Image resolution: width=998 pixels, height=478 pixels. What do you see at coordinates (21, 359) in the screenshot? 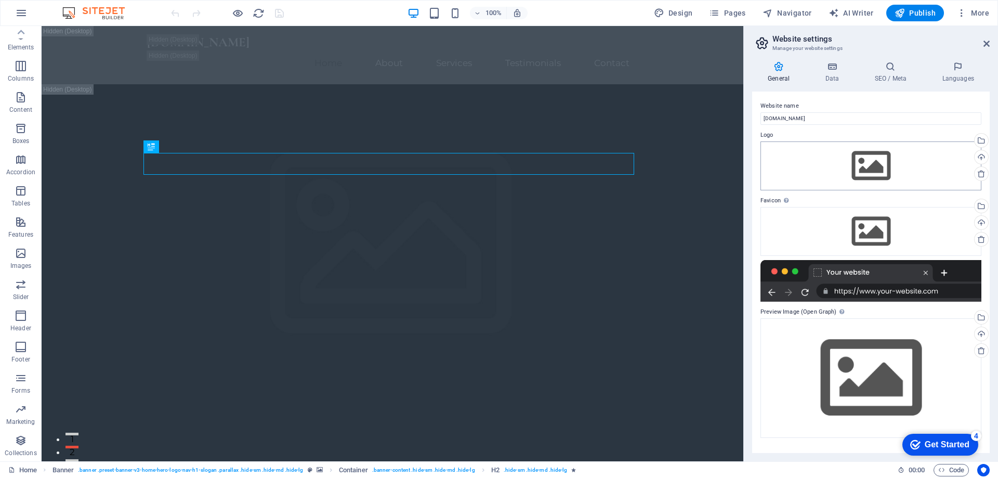
I see `p: Footer` at bounding box center [21, 359].